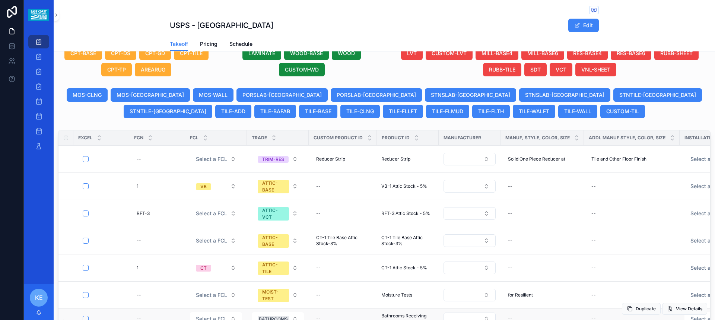 This screenshot has width=715, height=320. Describe the element at coordinates (259, 138) in the screenshot. I see `span: Trade` at that location.